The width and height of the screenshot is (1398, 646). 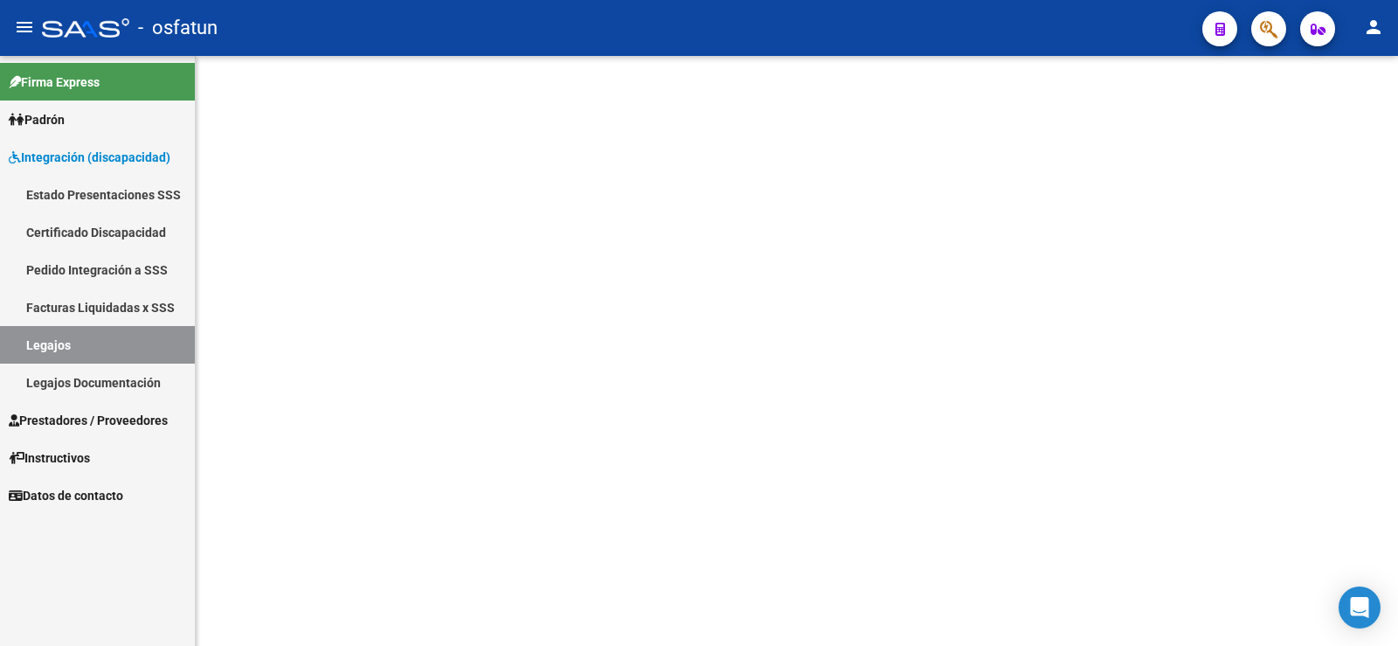 What do you see at coordinates (177, 28) in the screenshot?
I see `span: - osfatun` at bounding box center [177, 28].